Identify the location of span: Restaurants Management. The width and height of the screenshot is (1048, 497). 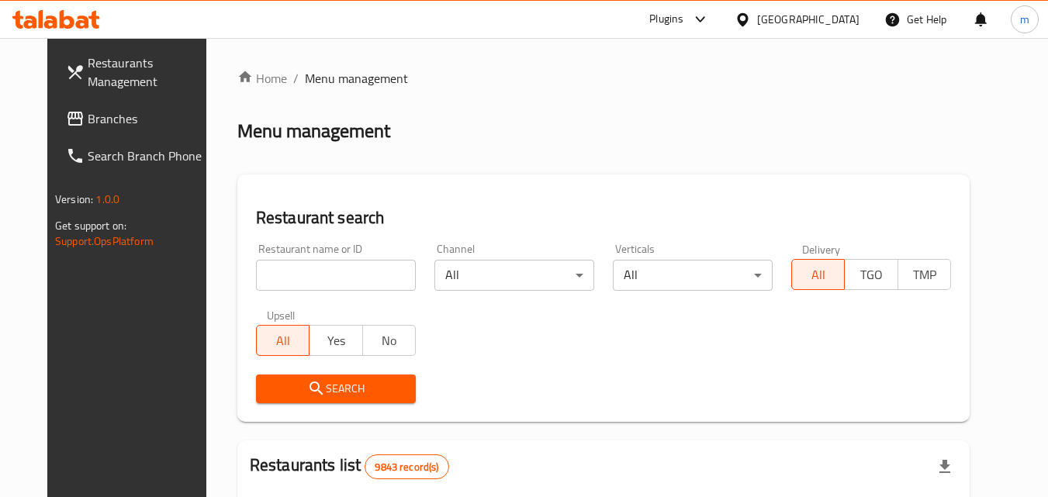
(149, 72).